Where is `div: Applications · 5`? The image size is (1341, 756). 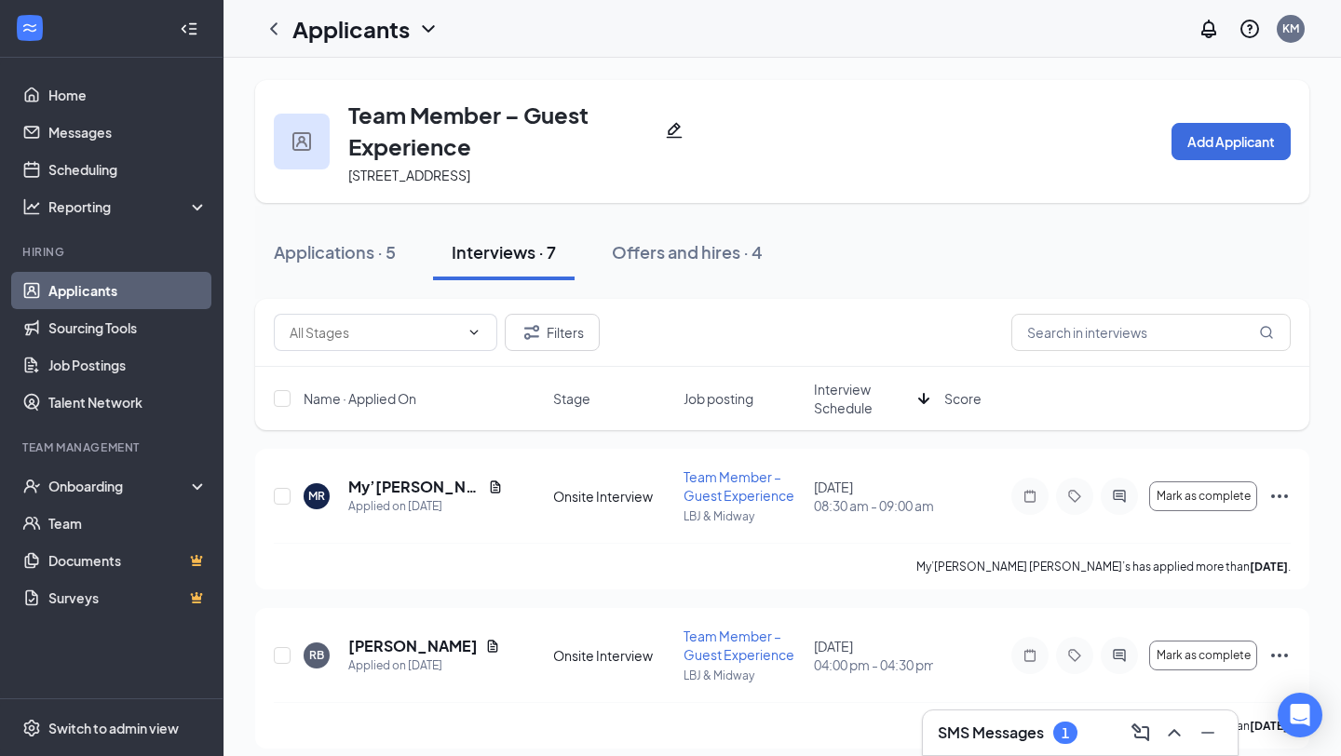
div: Applications · 5 is located at coordinates (334, 251).